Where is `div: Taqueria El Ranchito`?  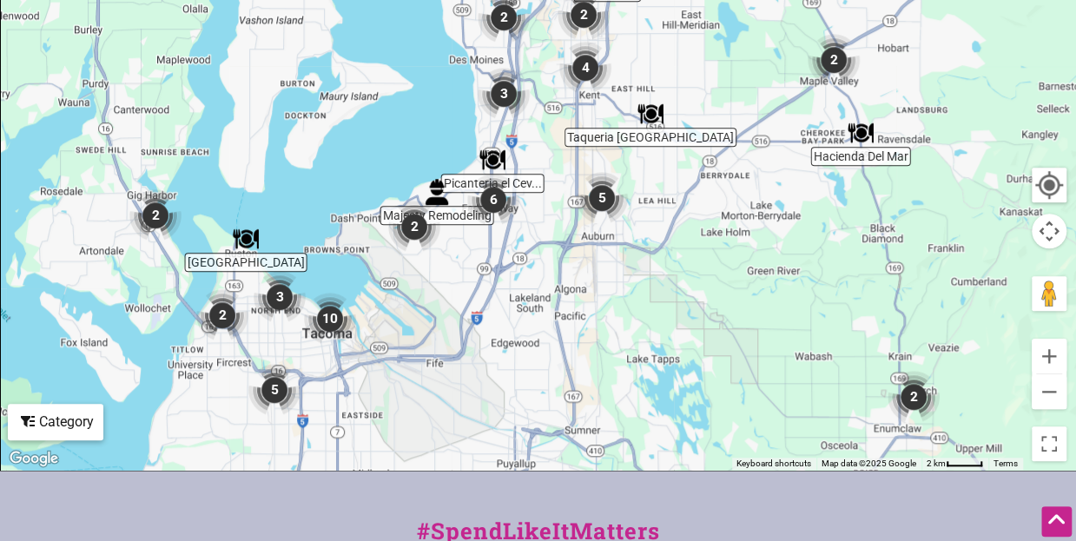 div: Taqueria El Ranchito is located at coordinates (651, 114).